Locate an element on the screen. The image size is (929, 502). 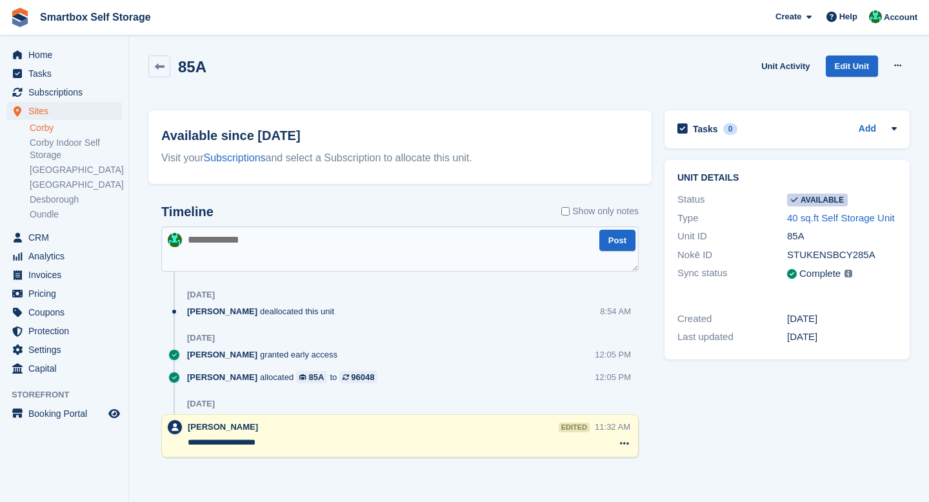
div: Sync status is located at coordinates (733, 274).